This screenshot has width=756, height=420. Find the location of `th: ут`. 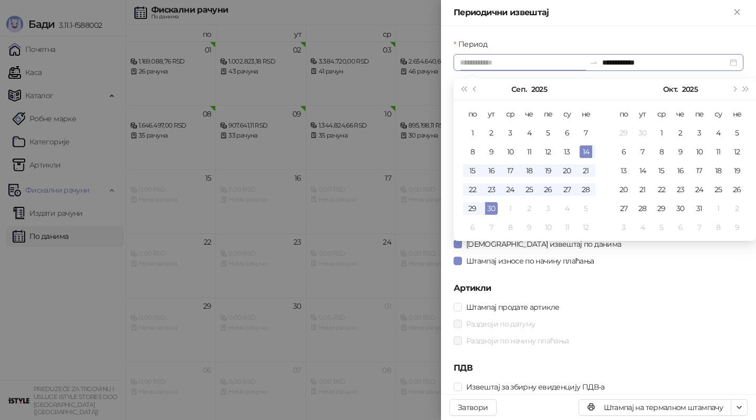

th: ут is located at coordinates (491, 114).